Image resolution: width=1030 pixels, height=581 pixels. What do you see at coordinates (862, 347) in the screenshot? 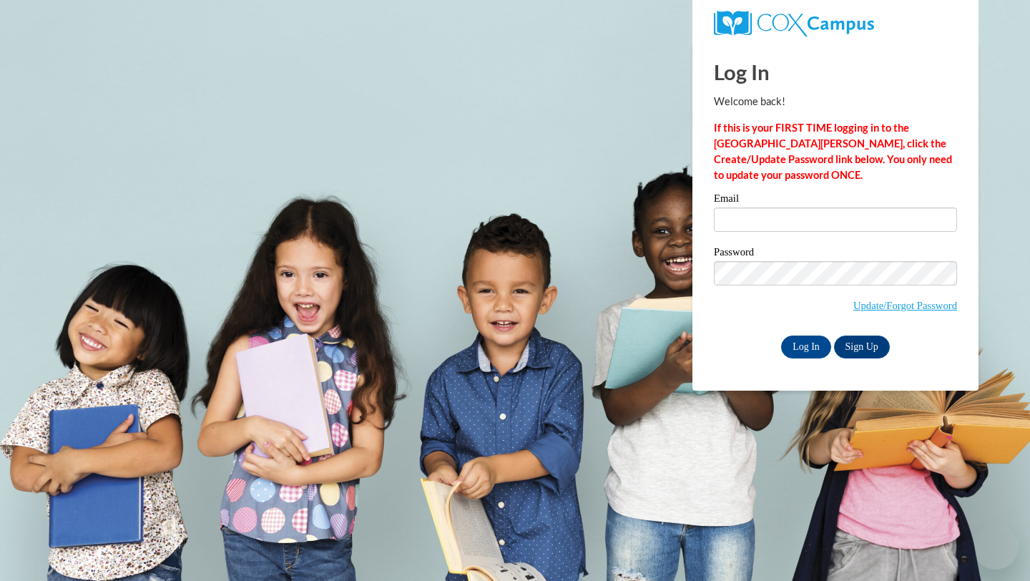
I see `a: Sign Up` at bounding box center [862, 347].